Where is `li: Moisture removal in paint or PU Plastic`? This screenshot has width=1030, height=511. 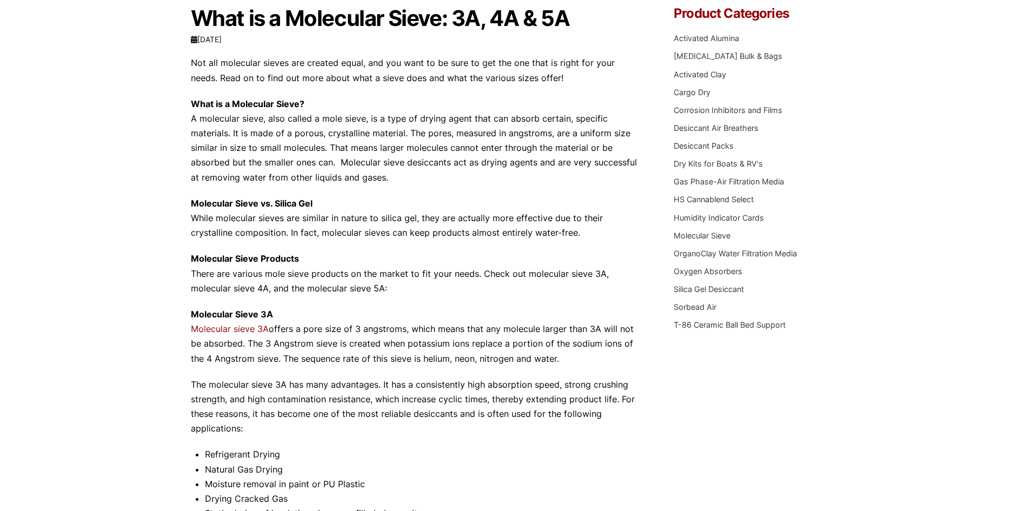
li: Moisture removal in paint or PU Plastic is located at coordinates (423, 484).